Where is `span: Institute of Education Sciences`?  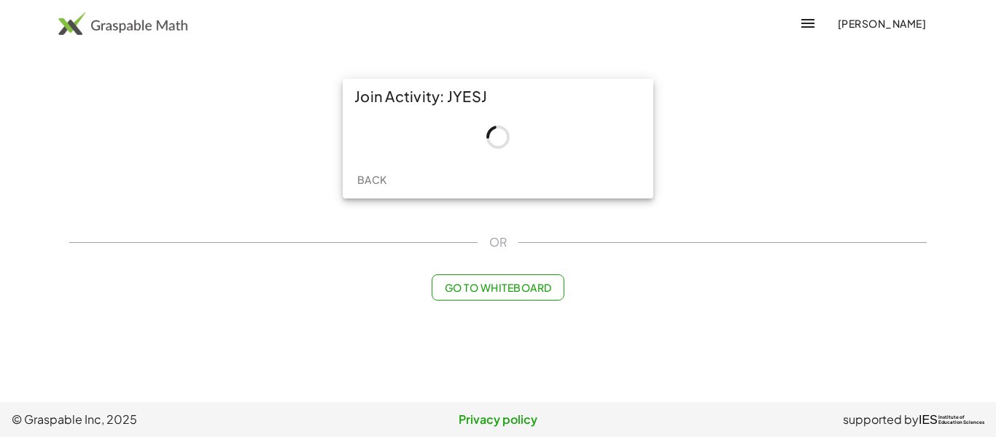
span: Institute of Education Sciences is located at coordinates (961, 420).